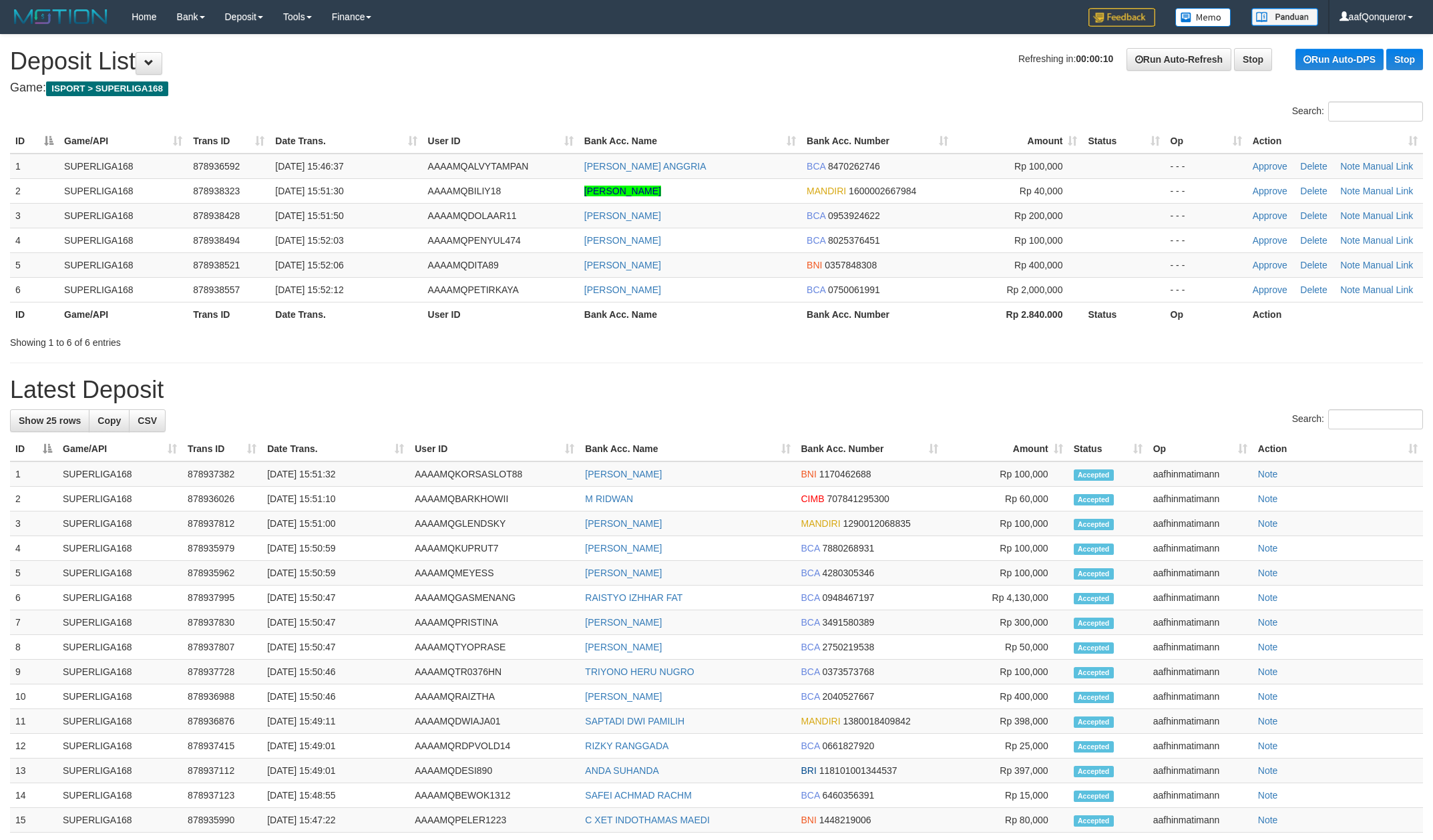  Describe the element at coordinates (1206, 314) in the screenshot. I see `th: Op` at that location.